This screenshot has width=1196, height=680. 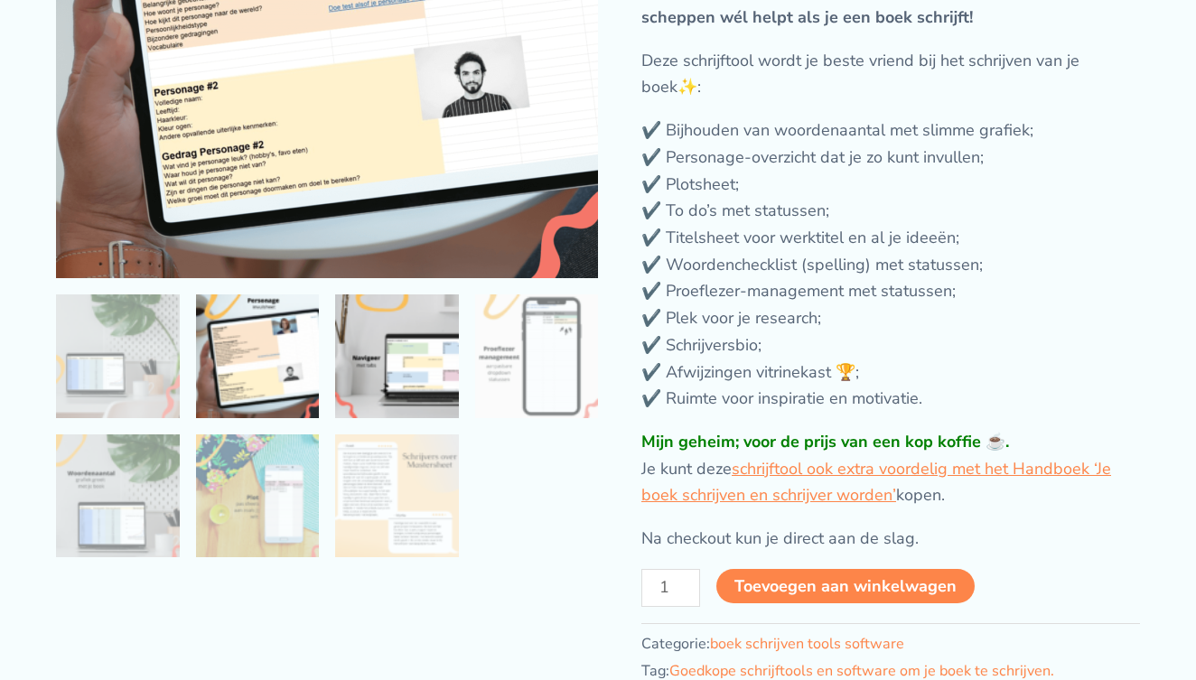 I want to click on p: Deze schrijftool wordt je beste vriend bij het schrijven van je boek✨:, so click(x=891, y=74).